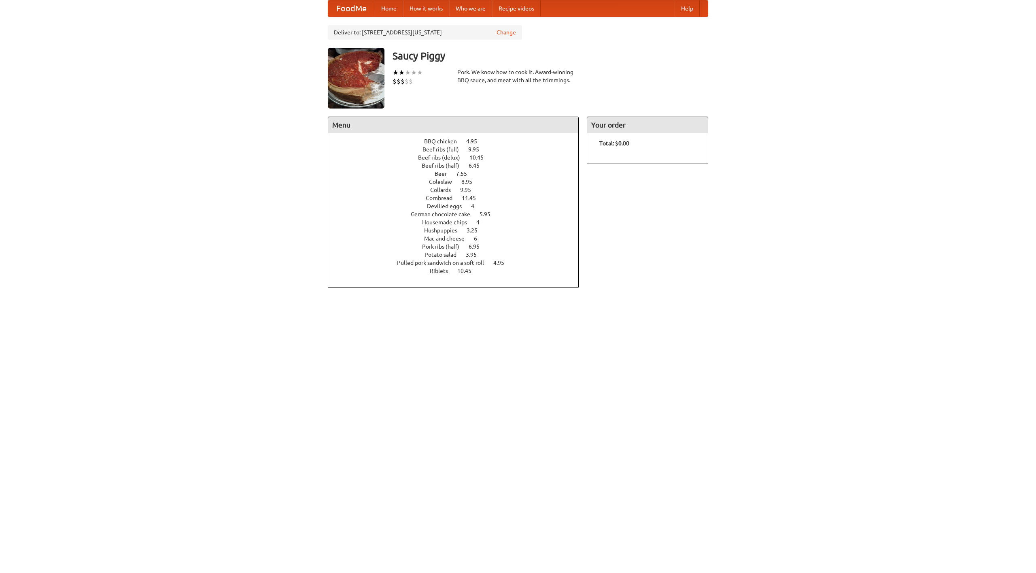 The width and height of the screenshot is (1036, 573). What do you see at coordinates (444, 190) in the screenshot?
I see `span: Collards` at bounding box center [444, 190].